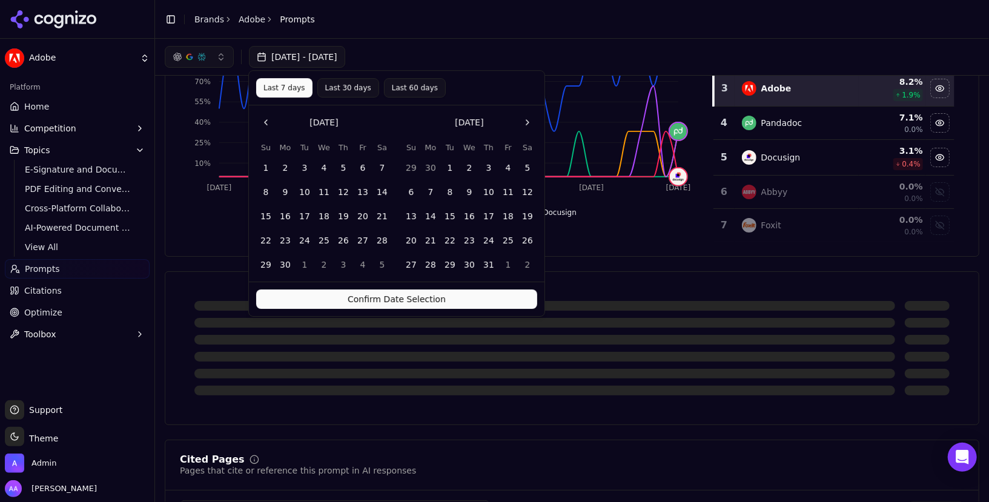 The image size is (989, 502). I want to click on button: Show abbyy data, so click(940, 192).